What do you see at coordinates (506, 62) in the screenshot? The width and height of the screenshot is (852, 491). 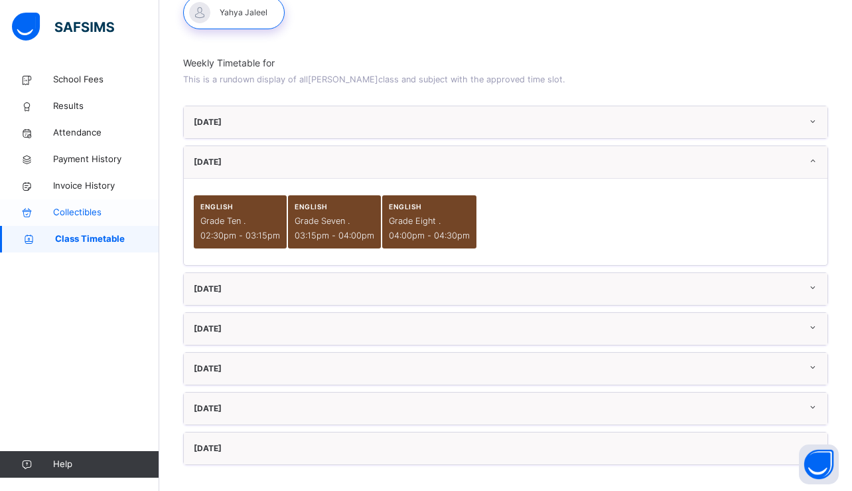 I see `span: Weekly Timetable for` at bounding box center [506, 62].